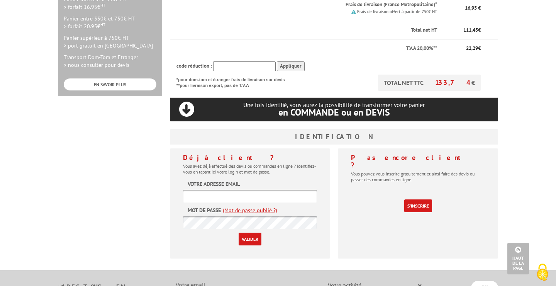 The width and height of the screenshot is (556, 286). Describe the element at coordinates (471, 30) in the screenshot. I see `span: 111,45` at that location.